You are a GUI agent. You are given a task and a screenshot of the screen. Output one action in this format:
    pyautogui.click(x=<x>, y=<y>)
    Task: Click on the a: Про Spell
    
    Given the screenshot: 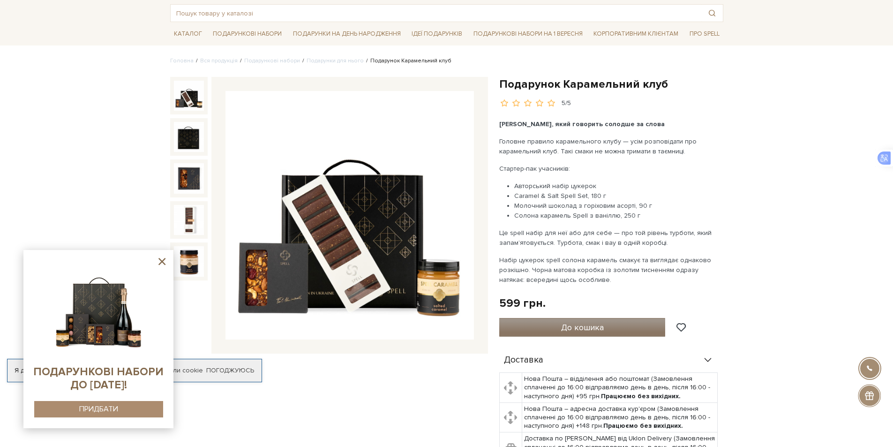 What is the action you would take?
    pyautogui.click(x=704, y=34)
    